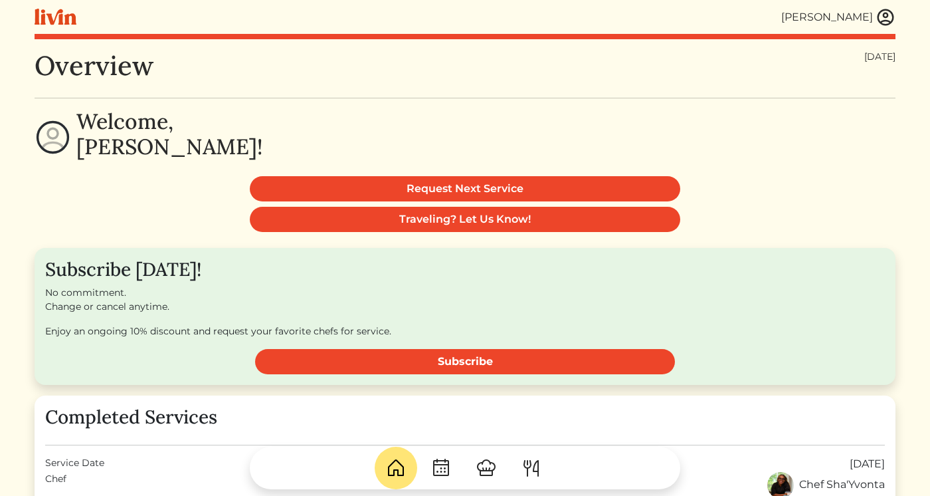 This screenshot has width=930, height=496. I want to click on p: Enjoy an ongoing 10% discount and request your favorite chefs for service., so click(465, 331).